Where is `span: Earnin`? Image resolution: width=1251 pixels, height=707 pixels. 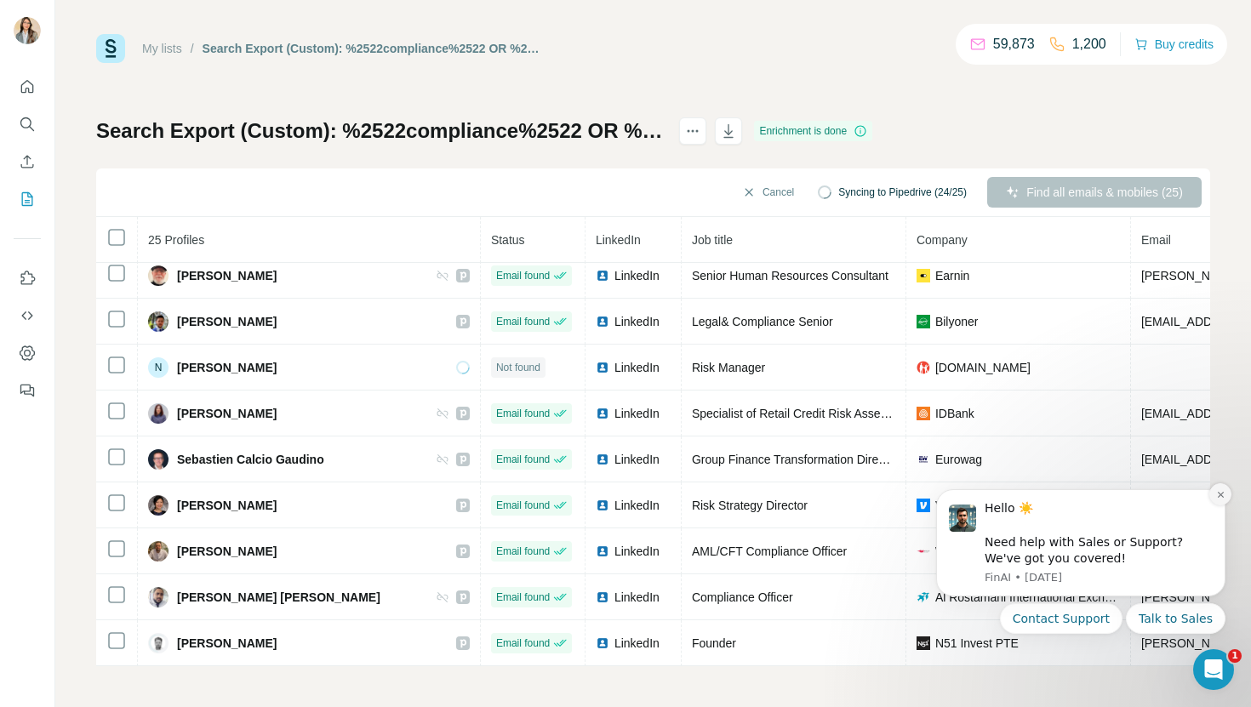 span: Earnin is located at coordinates (953, 276).